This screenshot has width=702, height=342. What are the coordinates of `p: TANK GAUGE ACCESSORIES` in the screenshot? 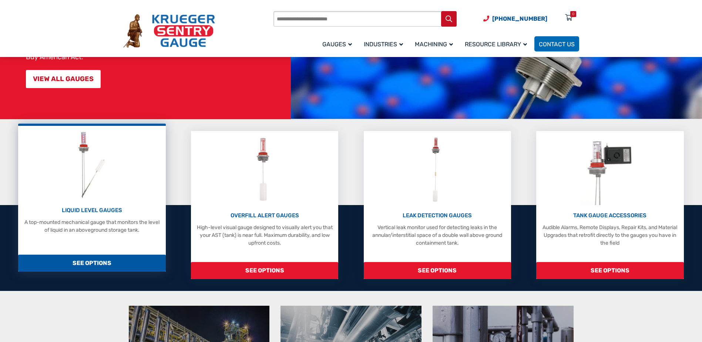 It's located at (610, 215).